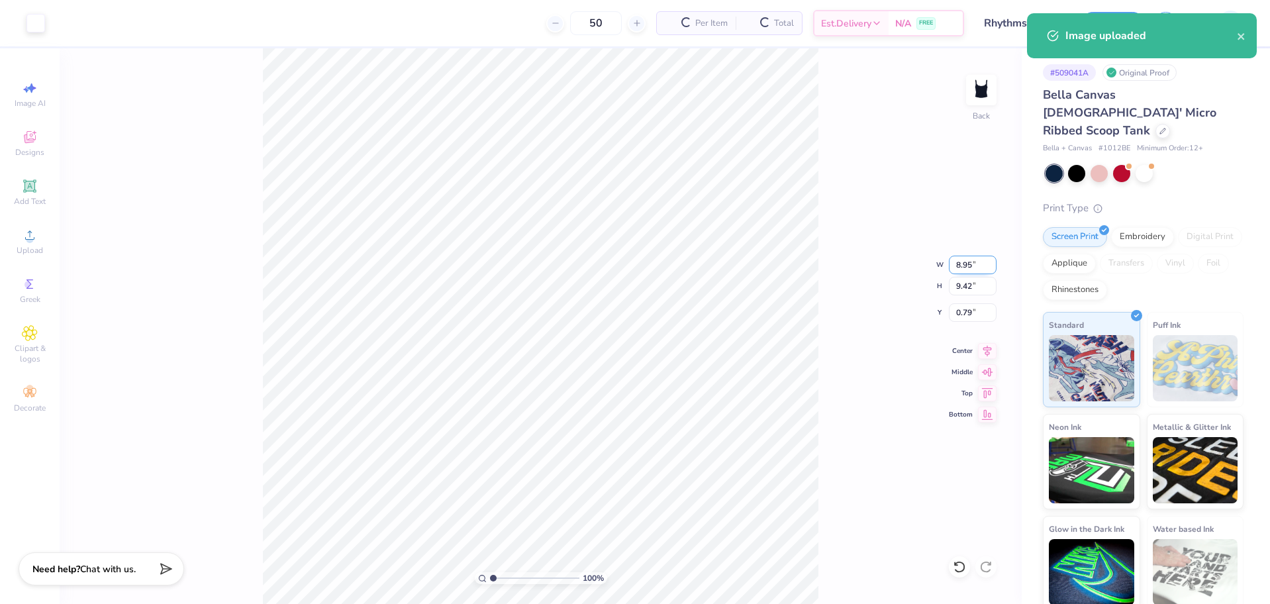  What do you see at coordinates (1074, 237) in the screenshot?
I see `div: Screen Print` at bounding box center [1074, 237].